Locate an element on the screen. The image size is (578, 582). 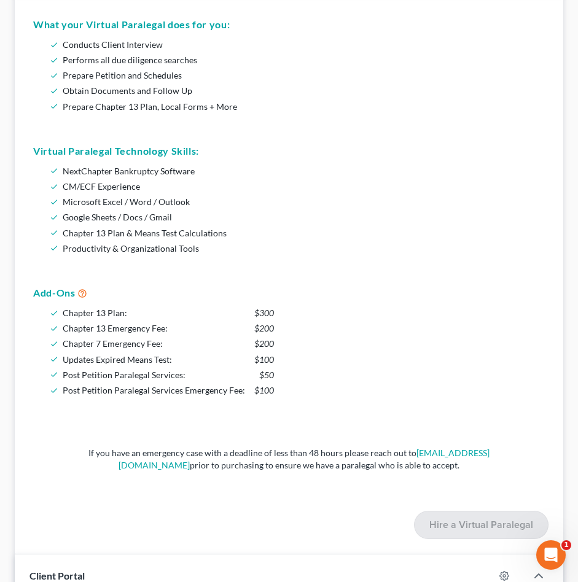
h5: What your Virtual Paralegal does for you: is located at coordinates (289, 25).